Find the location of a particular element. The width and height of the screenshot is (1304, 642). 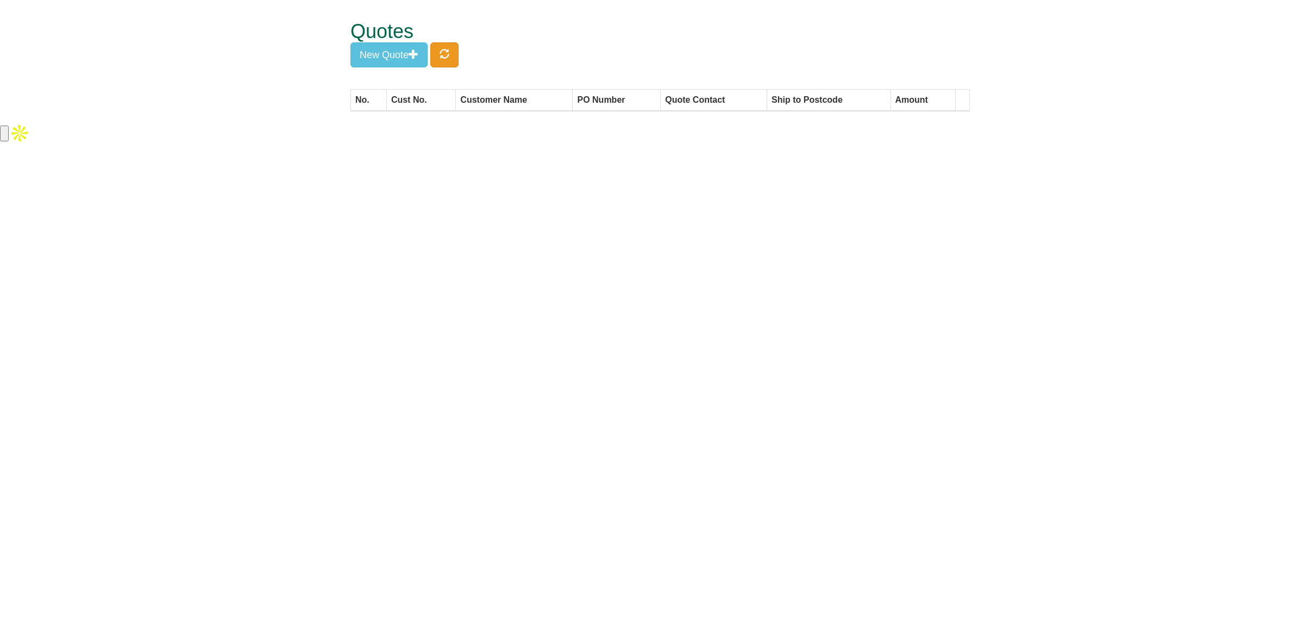

h1: Quotes is located at coordinates (639, 32).